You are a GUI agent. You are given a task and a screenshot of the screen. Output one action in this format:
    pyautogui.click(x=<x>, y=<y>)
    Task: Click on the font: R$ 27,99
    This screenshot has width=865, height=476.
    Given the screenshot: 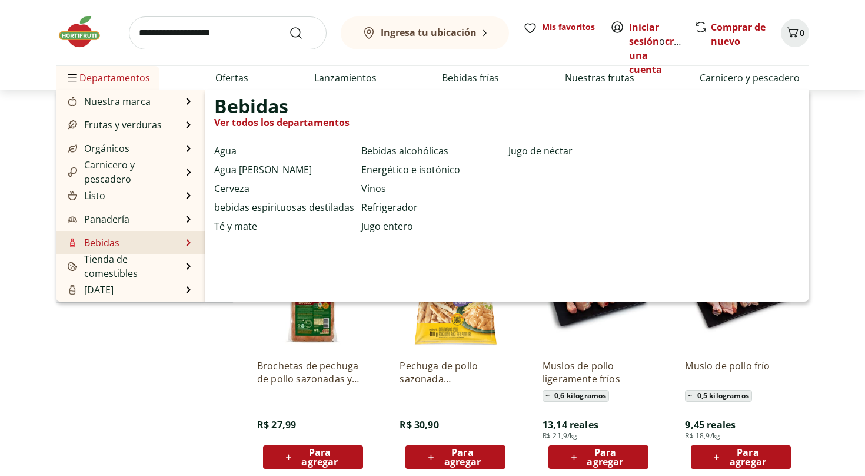 What is the action you would take?
    pyautogui.click(x=277, y=424)
    